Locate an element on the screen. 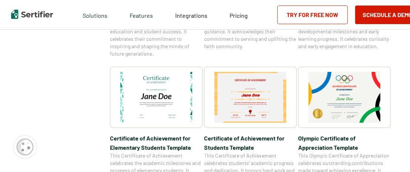  span: Pricing is located at coordinates (239, 15).